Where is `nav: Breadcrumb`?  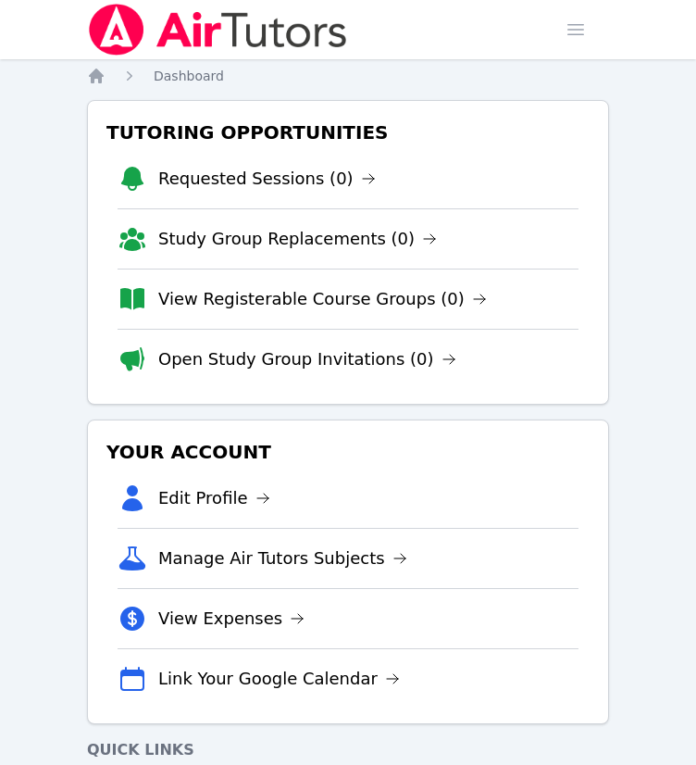 nav: Breadcrumb is located at coordinates (348, 76).